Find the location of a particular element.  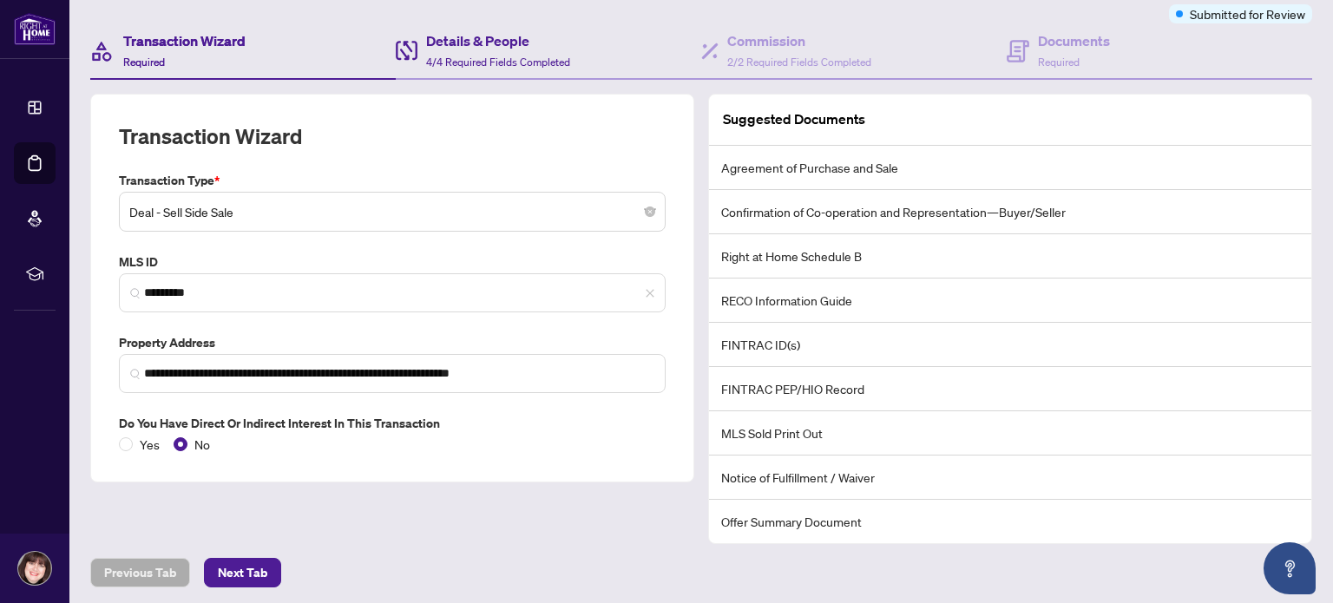

li: MLS Sold Print Out is located at coordinates (1010, 433).